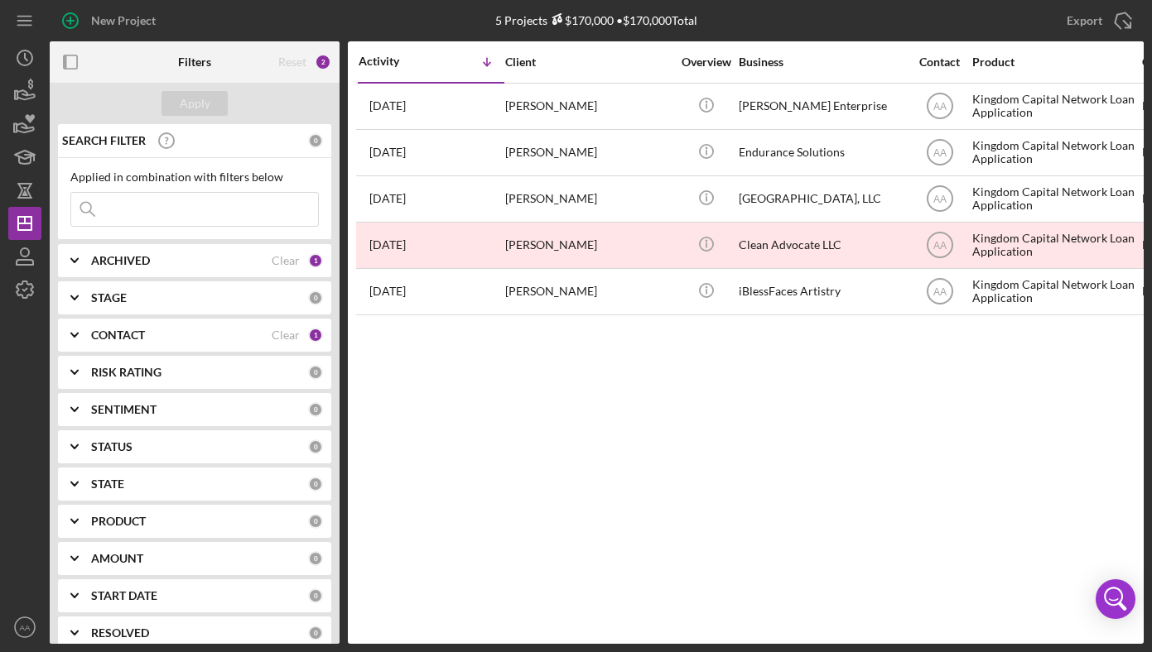 The height and width of the screenshot is (652, 1152). What do you see at coordinates (111, 21) in the screenshot?
I see `button: New Project` at bounding box center [111, 21].